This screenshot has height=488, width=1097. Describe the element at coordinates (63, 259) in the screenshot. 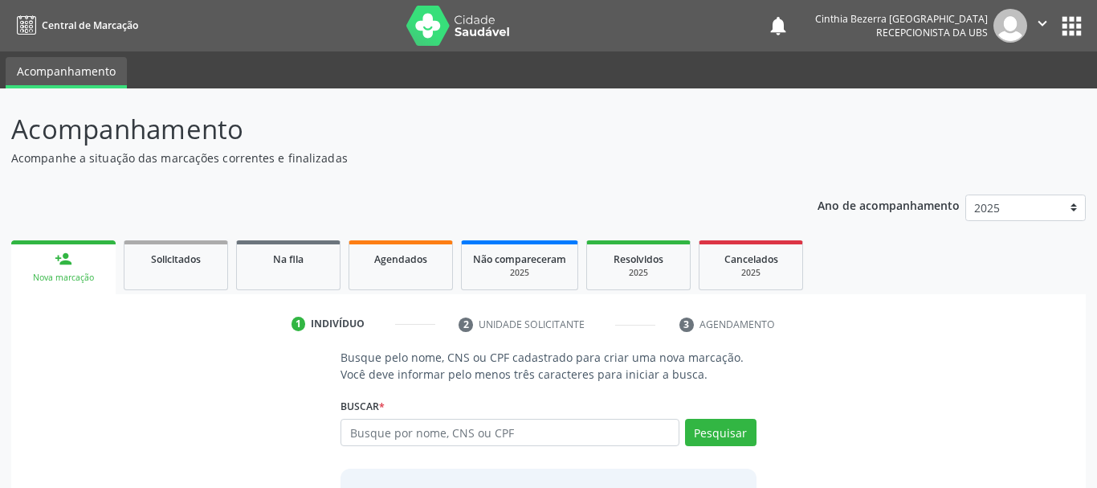

I see `div: person_add` at that location.